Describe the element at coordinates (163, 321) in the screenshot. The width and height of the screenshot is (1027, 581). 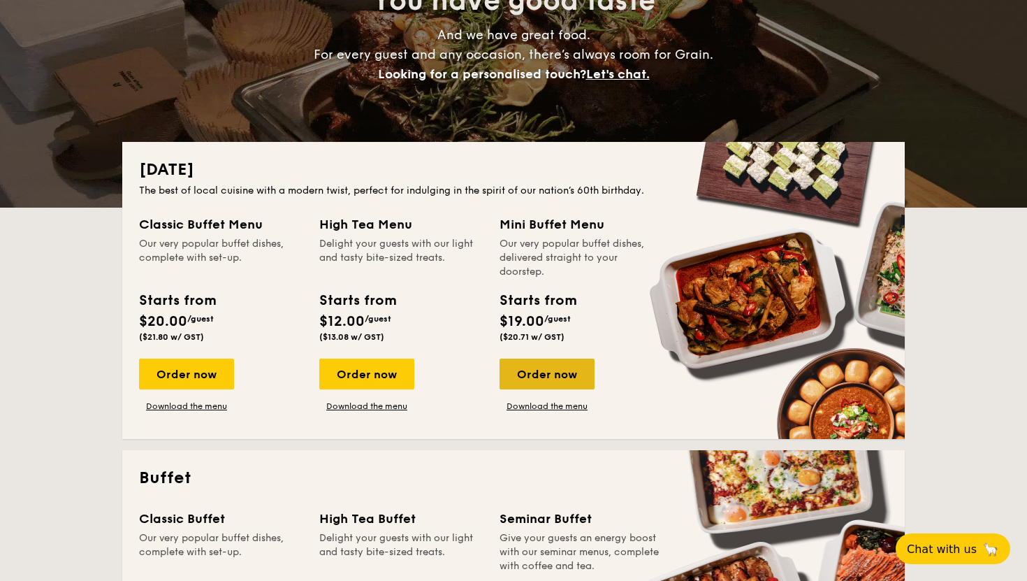
I see `span: $20.00` at that location.